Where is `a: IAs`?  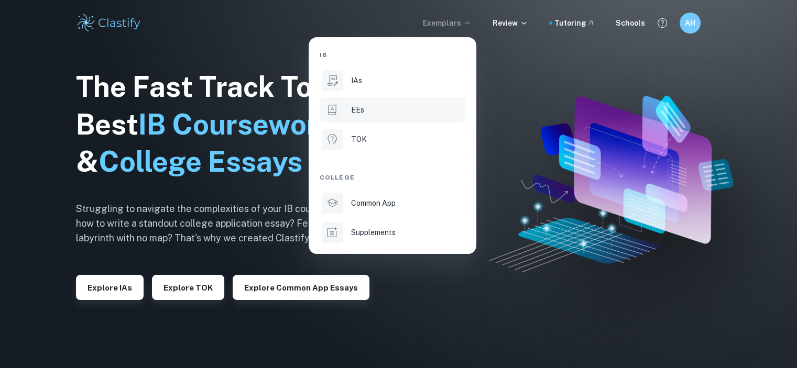
a: IAs is located at coordinates (393, 81).